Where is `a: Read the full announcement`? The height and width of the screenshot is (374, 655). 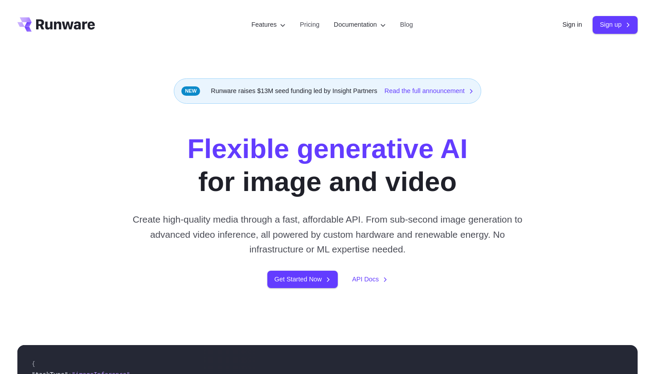
a: Read the full announcement is located at coordinates (429, 91).